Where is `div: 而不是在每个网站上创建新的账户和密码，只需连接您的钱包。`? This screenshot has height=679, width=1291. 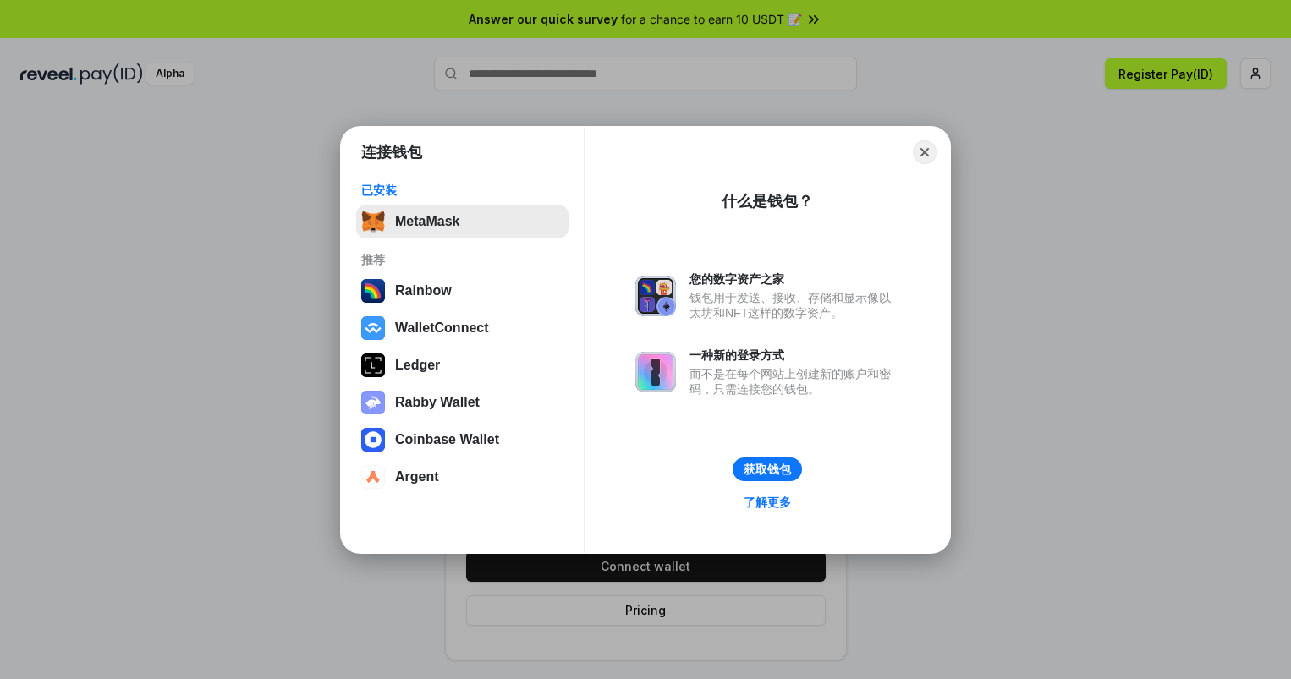
div: 而不是在每个网站上创建新的账户和密码，只需连接您的钱包。 is located at coordinates (794, 381).